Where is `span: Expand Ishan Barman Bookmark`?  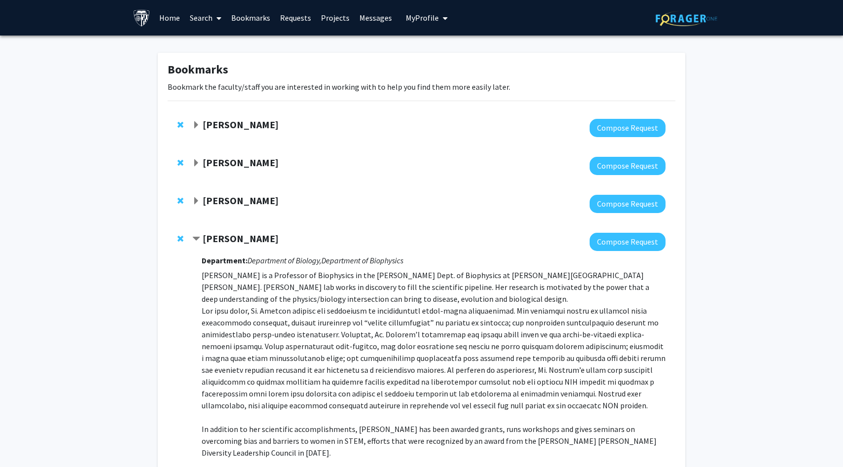 span: Expand Ishan Barman Bookmark is located at coordinates (196, 201).